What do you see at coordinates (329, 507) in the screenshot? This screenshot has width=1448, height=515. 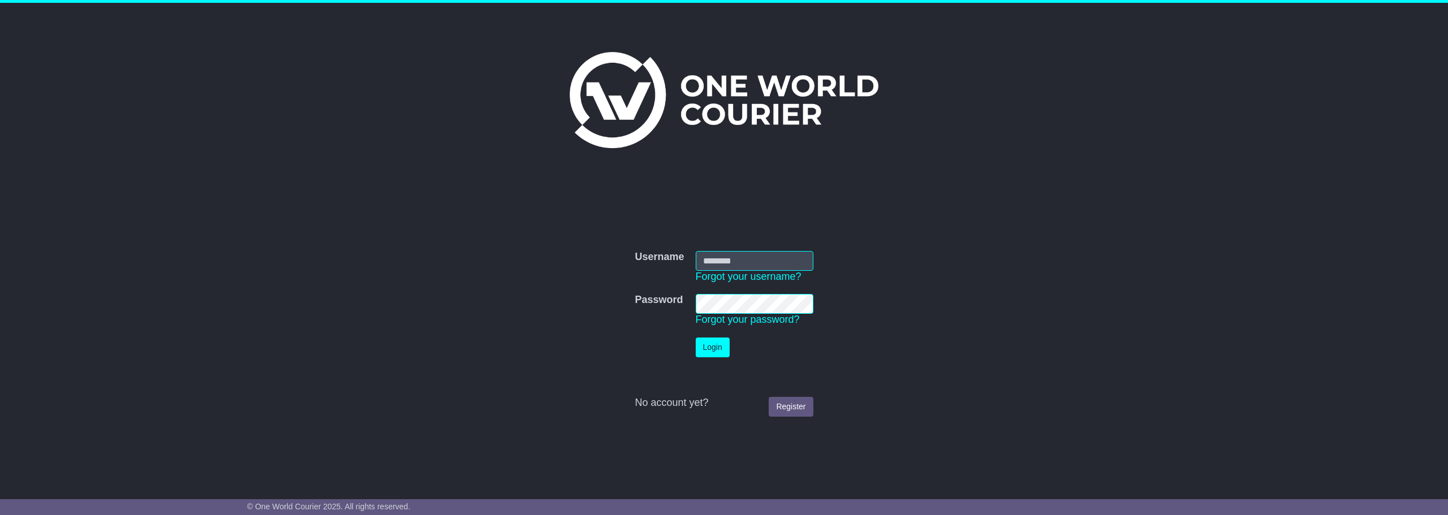 I see `span: © One World Courier 2025. All rights reserved.` at bounding box center [329, 507].